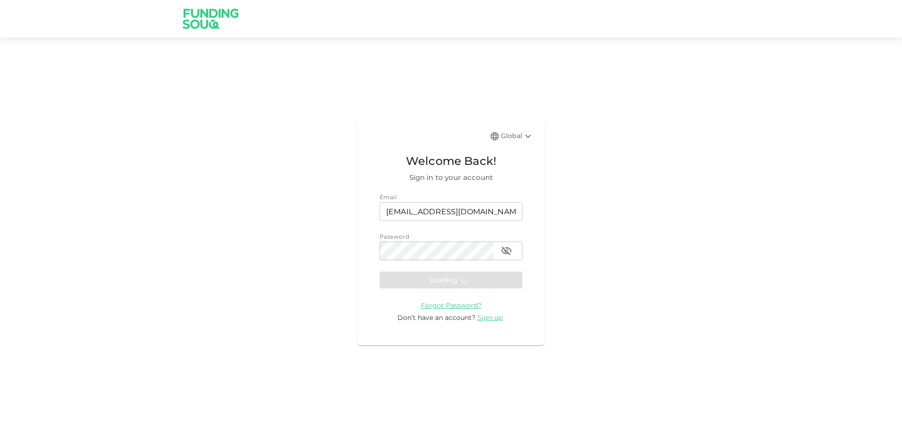  I want to click on a: Forgot Password?, so click(451, 305).